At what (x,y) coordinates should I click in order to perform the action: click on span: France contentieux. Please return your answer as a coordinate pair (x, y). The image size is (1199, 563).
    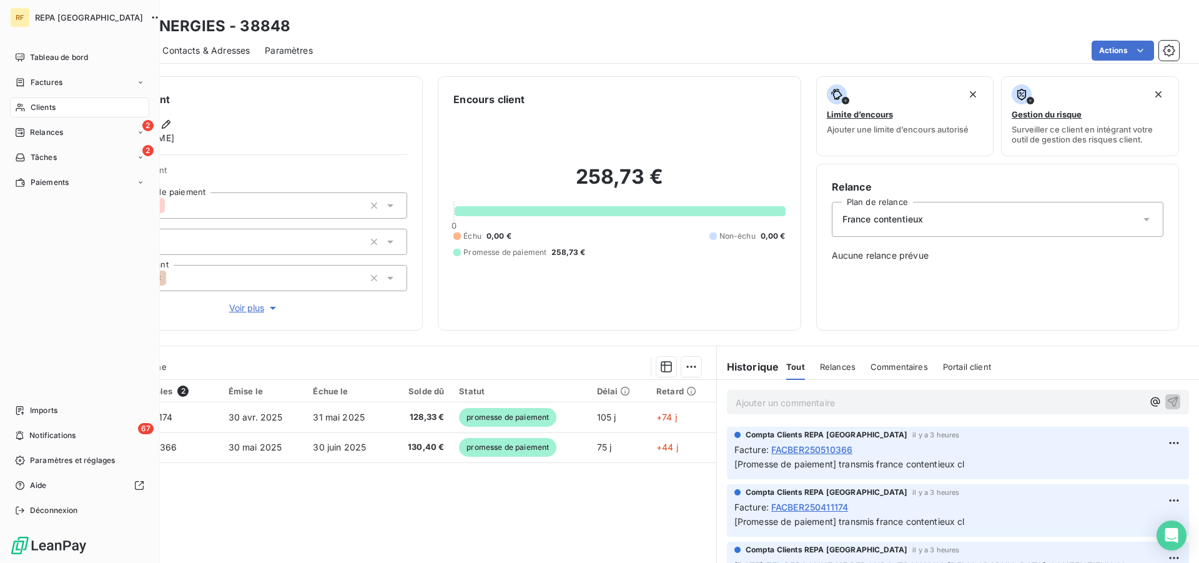
    Looking at the image, I should click on (883, 219).